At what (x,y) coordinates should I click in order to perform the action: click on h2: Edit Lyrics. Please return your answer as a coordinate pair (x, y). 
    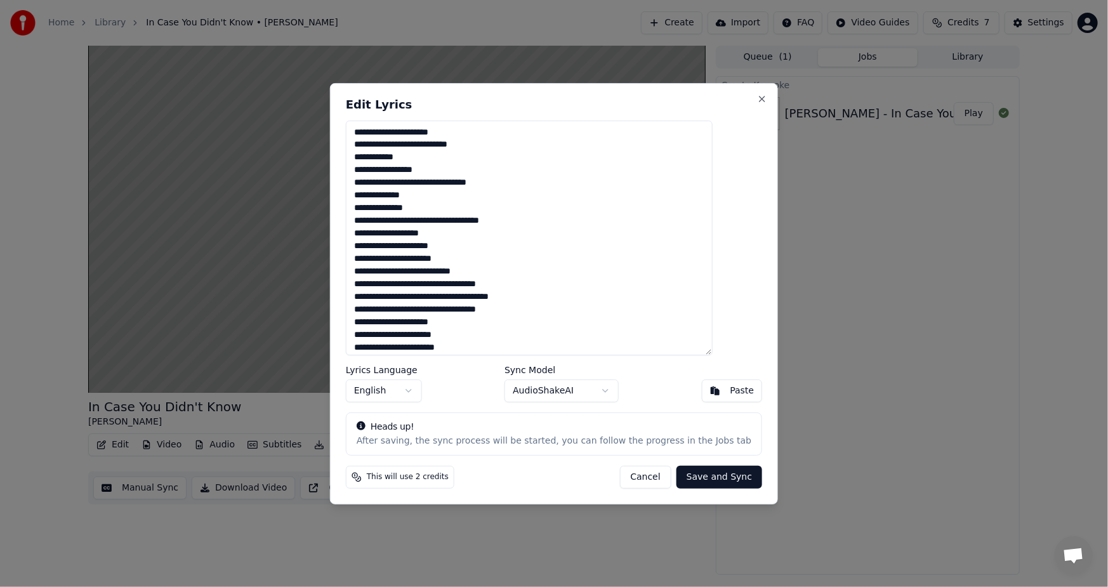
    Looking at the image, I should click on (554, 104).